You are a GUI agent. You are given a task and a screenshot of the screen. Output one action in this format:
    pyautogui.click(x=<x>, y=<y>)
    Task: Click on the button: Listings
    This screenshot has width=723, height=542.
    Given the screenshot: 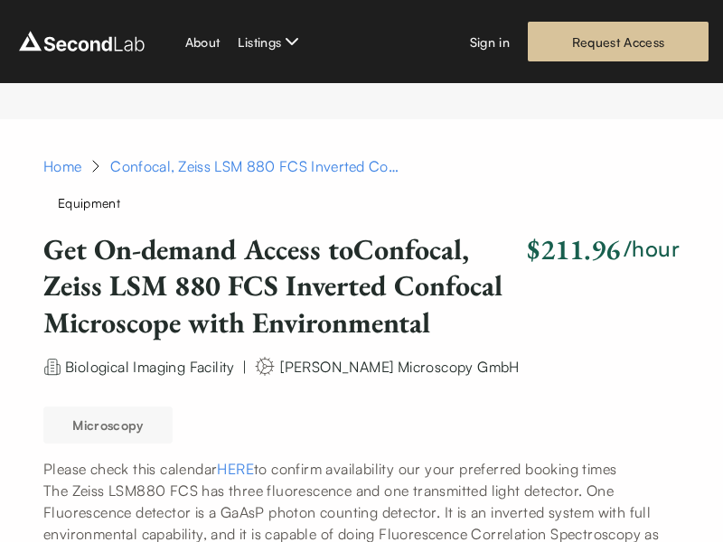 What is the action you would take?
    pyautogui.click(x=270, y=42)
    